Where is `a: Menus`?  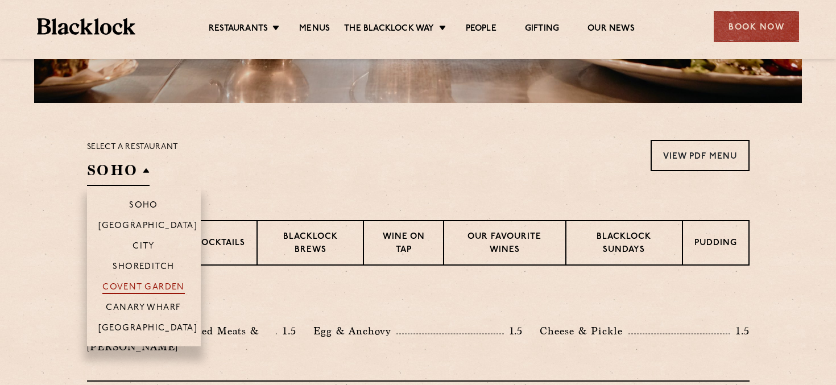
a: Menus is located at coordinates (314, 30).